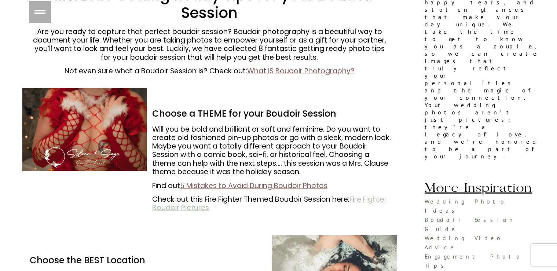 This screenshot has height=271, width=557. What do you see at coordinates (272, 204) in the screenshot?
I see `p: Check out this Fire Fighter Themed Boudoir Session here:` at bounding box center [272, 204].